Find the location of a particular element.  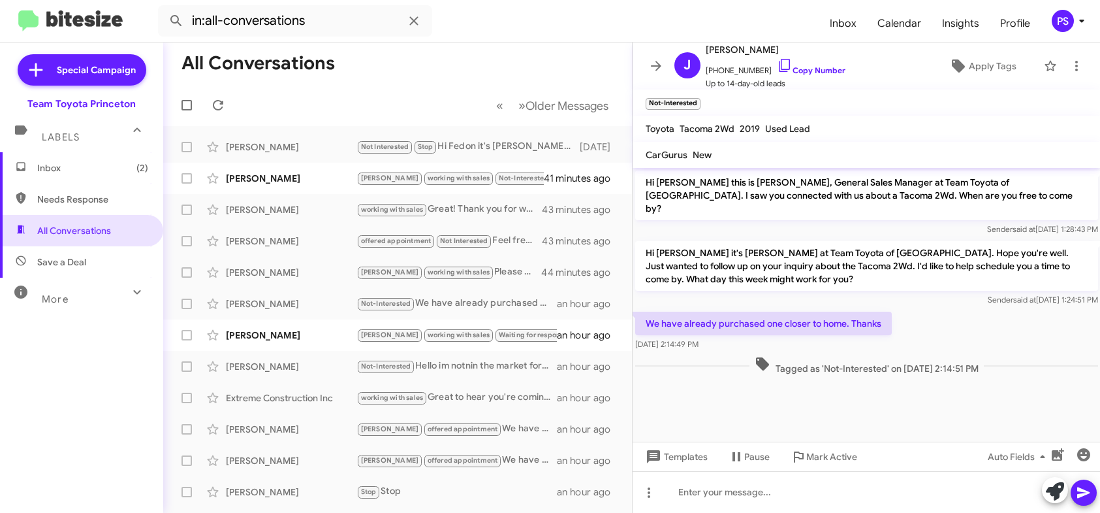

div: We have a variety of Rav4 models available! Let's schedule an appointment for you to visit and se... is located at coordinates (456, 460).